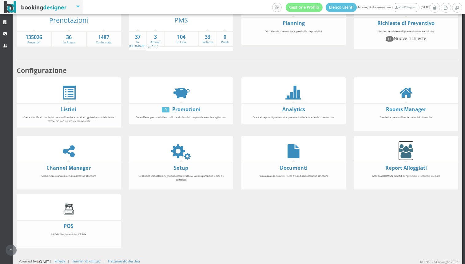  What do you see at coordinates (406, 168) in the screenshot?
I see `a: Report Alloggiati` at bounding box center [406, 168].